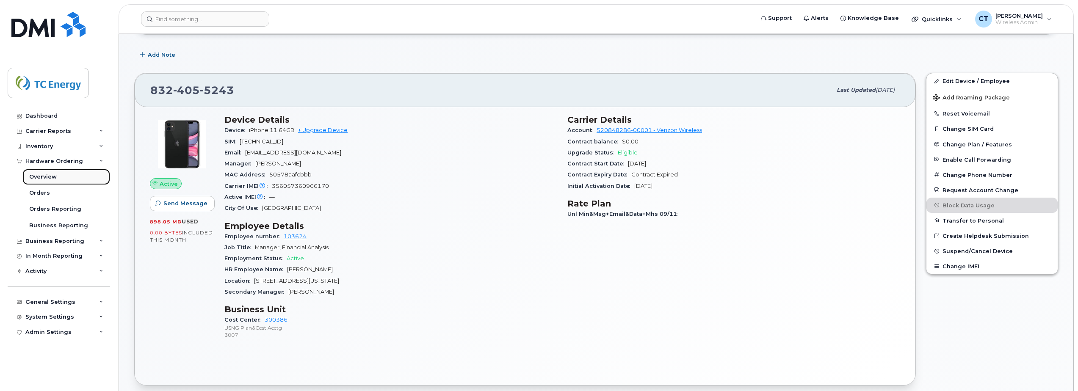  What do you see at coordinates (182, 204) in the screenshot?
I see `button: Send Message` at bounding box center [182, 204].